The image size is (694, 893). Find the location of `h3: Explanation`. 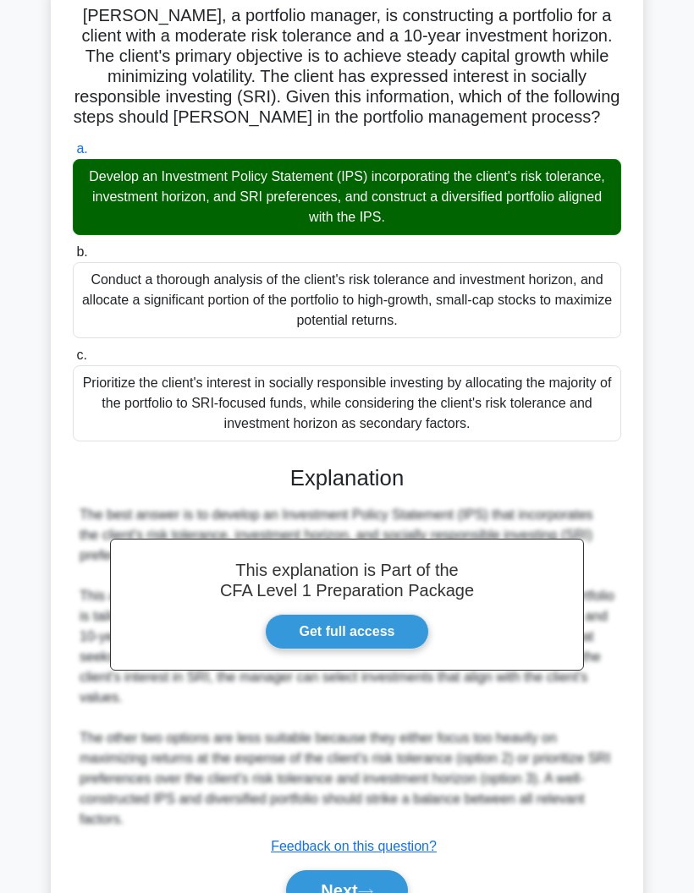

h3: Explanation is located at coordinates (347, 478).